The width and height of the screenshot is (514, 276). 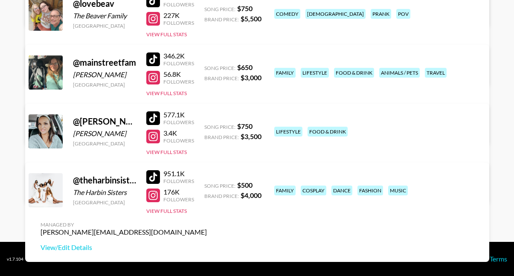 What do you see at coordinates (314, 190) in the screenshot?
I see `div: cosplay` at bounding box center [314, 190].